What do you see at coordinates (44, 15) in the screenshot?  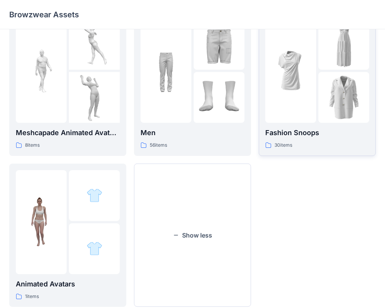 I see `p: Browzwear Assets` at bounding box center [44, 15].